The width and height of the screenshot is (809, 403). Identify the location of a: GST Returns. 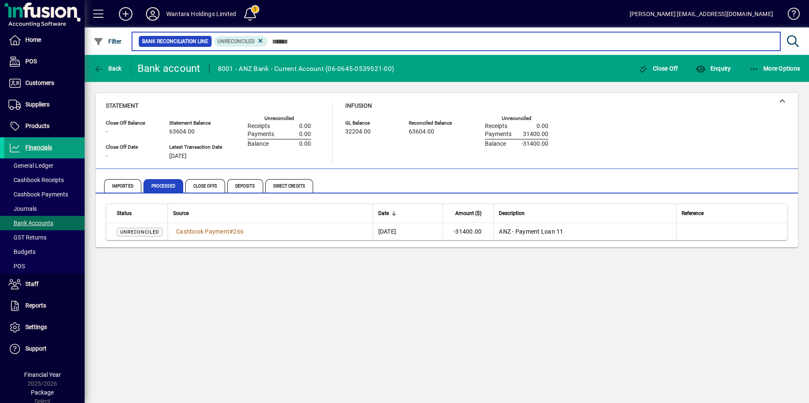
(44, 238).